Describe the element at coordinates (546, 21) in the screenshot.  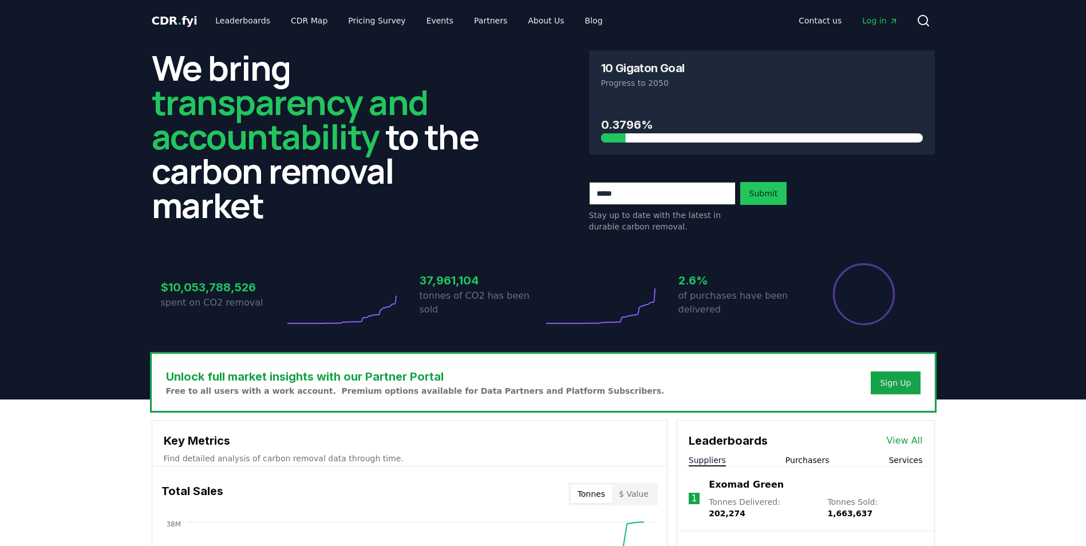
I see `a: About Us` at that location.